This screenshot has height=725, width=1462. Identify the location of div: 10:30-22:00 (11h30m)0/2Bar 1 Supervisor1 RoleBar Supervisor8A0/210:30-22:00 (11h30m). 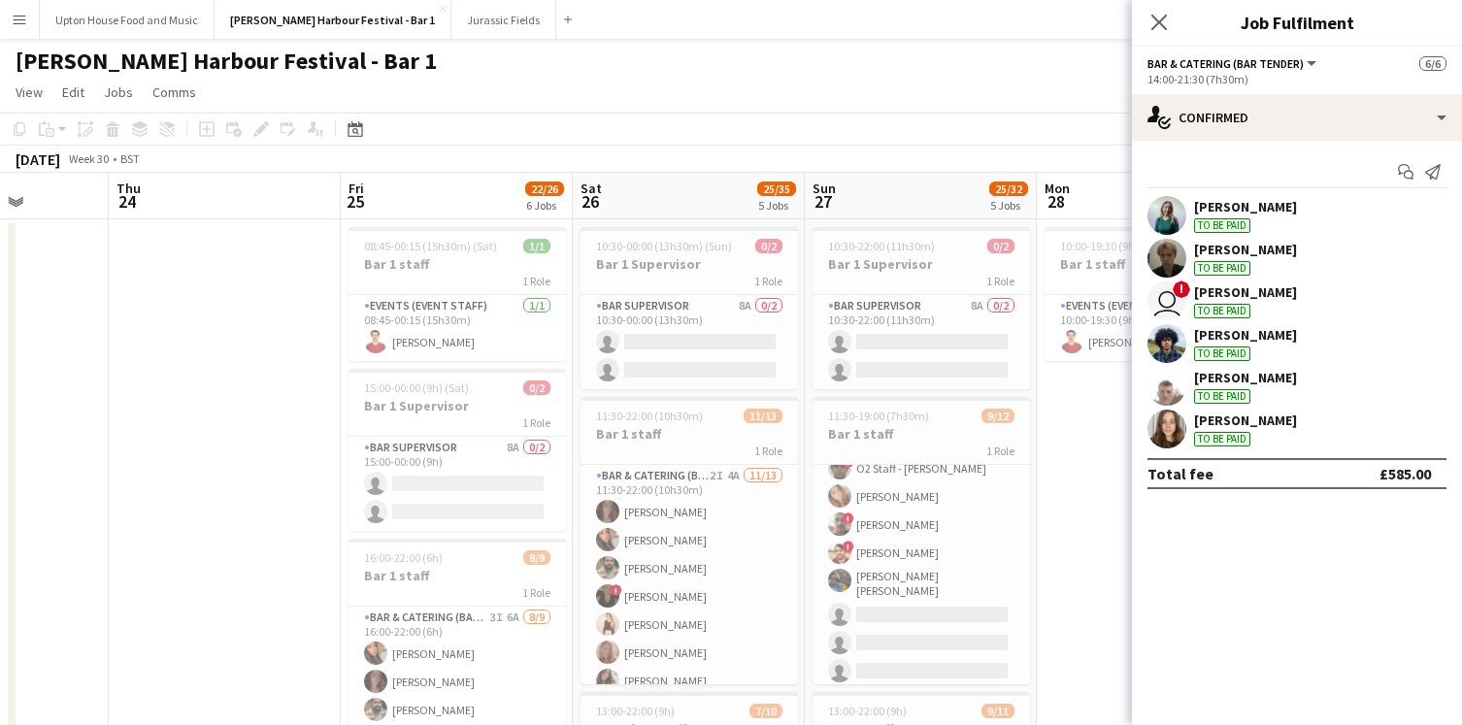
(921, 308).